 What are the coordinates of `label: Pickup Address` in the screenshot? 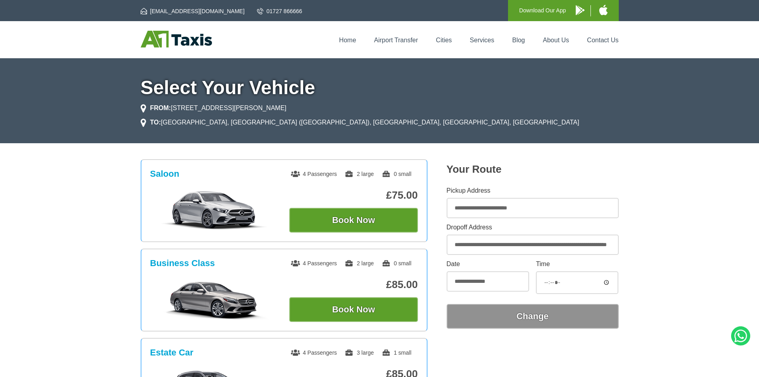 It's located at (533, 190).